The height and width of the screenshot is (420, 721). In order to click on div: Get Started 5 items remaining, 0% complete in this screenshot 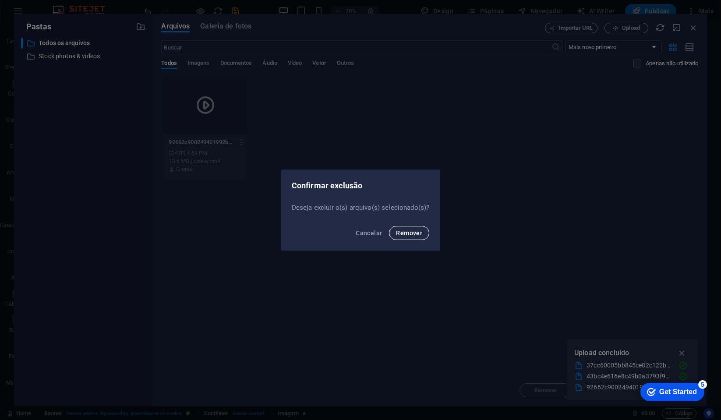, I will do `click(37, 14)`.